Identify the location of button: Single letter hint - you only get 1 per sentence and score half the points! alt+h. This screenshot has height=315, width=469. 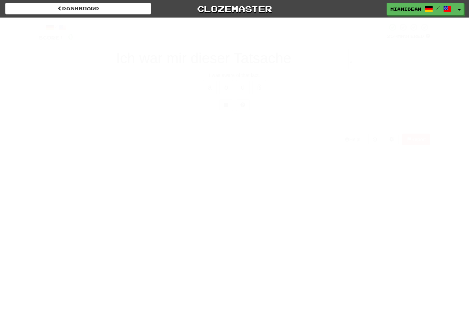
(243, 105).